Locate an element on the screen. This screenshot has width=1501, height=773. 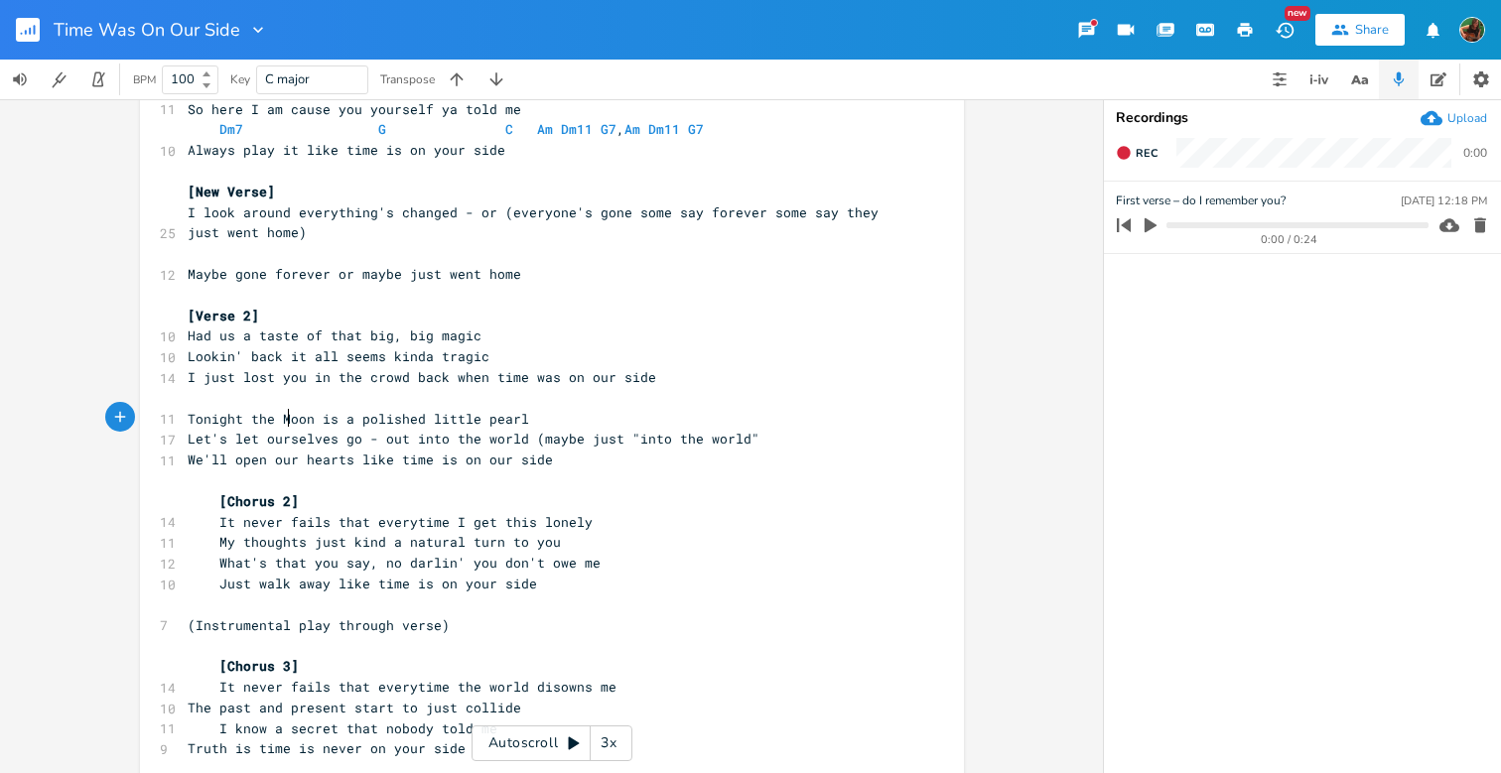
span: We'll open our hearts like time is on our side is located at coordinates (370, 460).